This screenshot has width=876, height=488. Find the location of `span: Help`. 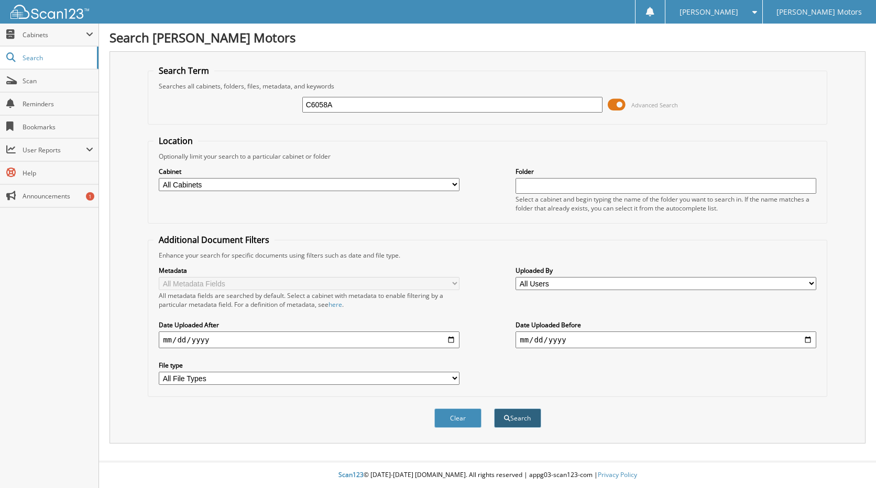

span: Help is located at coordinates (58, 173).